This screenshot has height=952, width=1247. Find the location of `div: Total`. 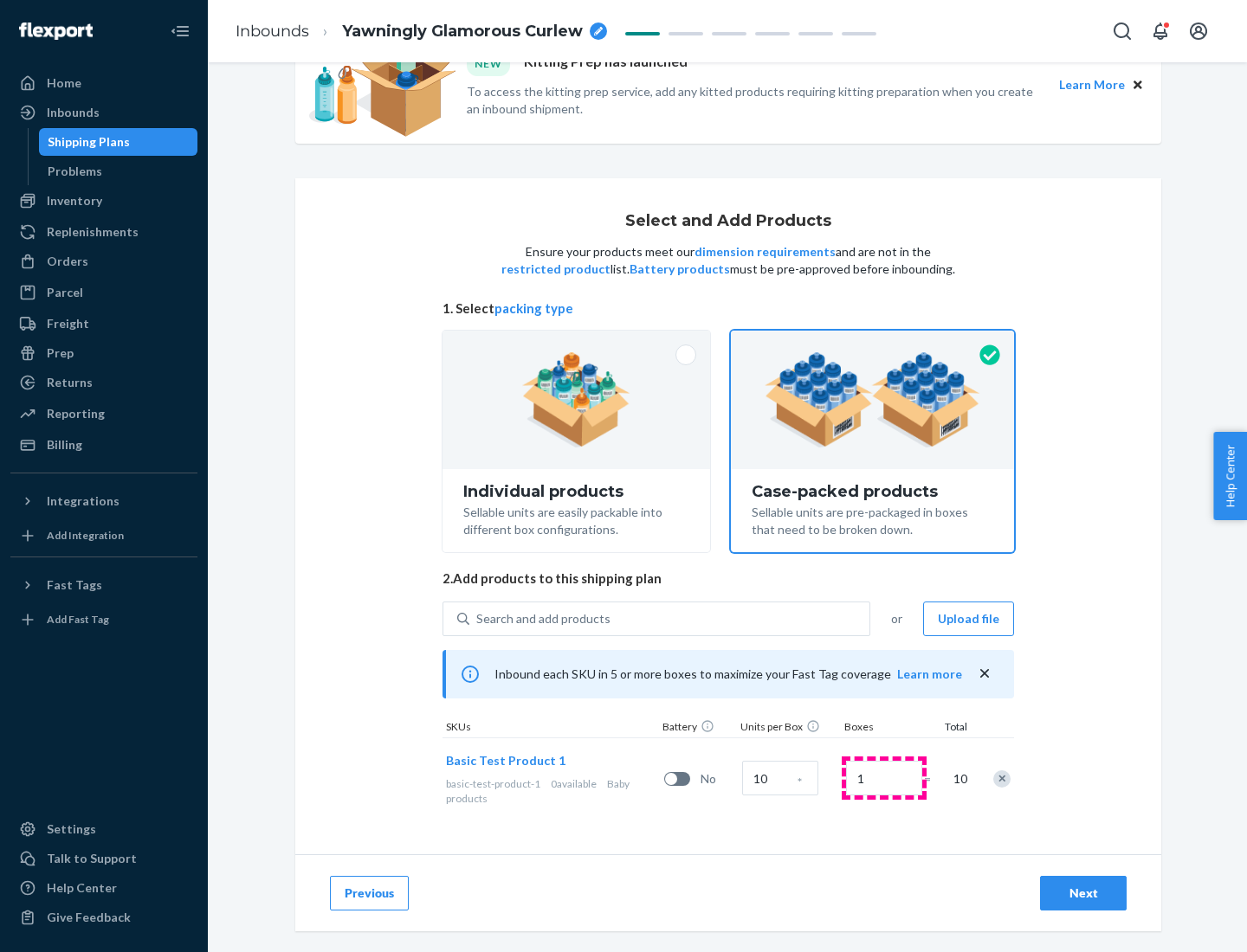

div: Total is located at coordinates (949, 728).